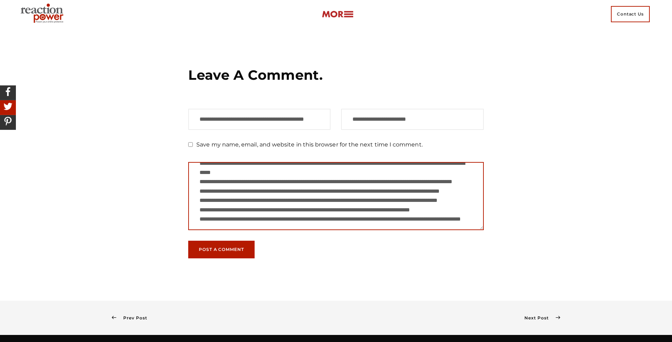  What do you see at coordinates (221, 250) in the screenshot?
I see `span: Post a Comment` at bounding box center [221, 250].